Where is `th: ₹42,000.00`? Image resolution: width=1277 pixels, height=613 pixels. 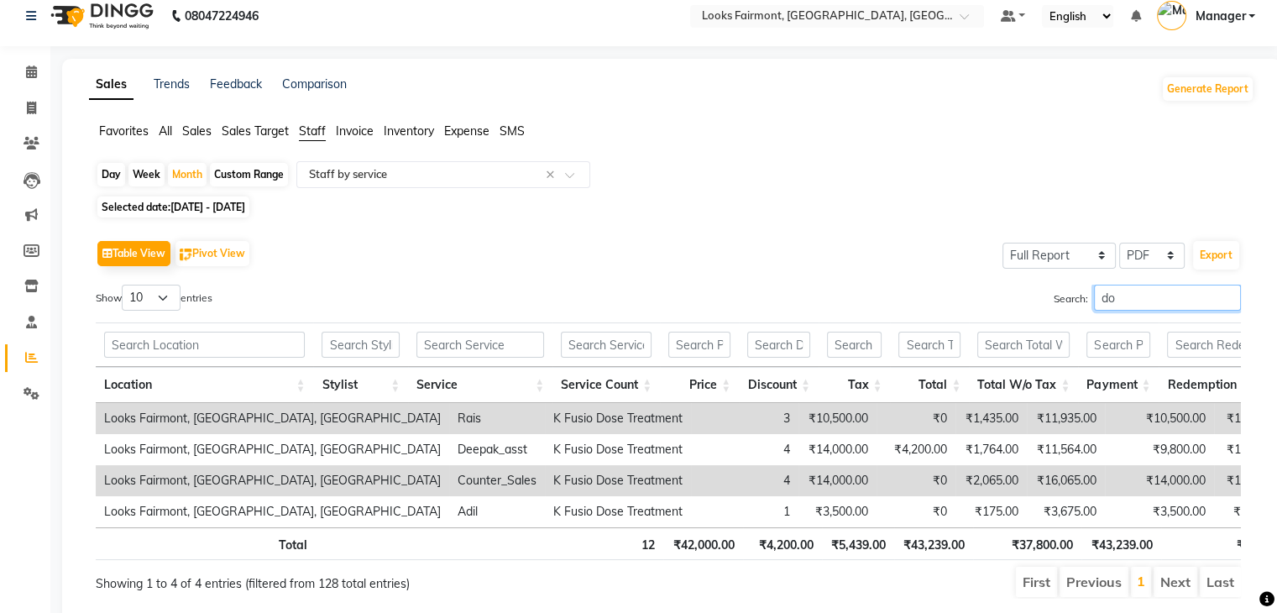 th: ₹42,000.00 is located at coordinates (703, 543).